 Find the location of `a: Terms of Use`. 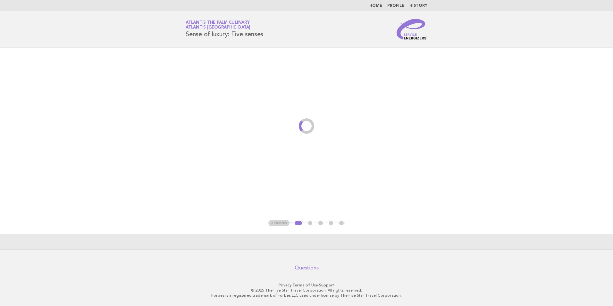

a: Terms of Use is located at coordinates (305, 285).